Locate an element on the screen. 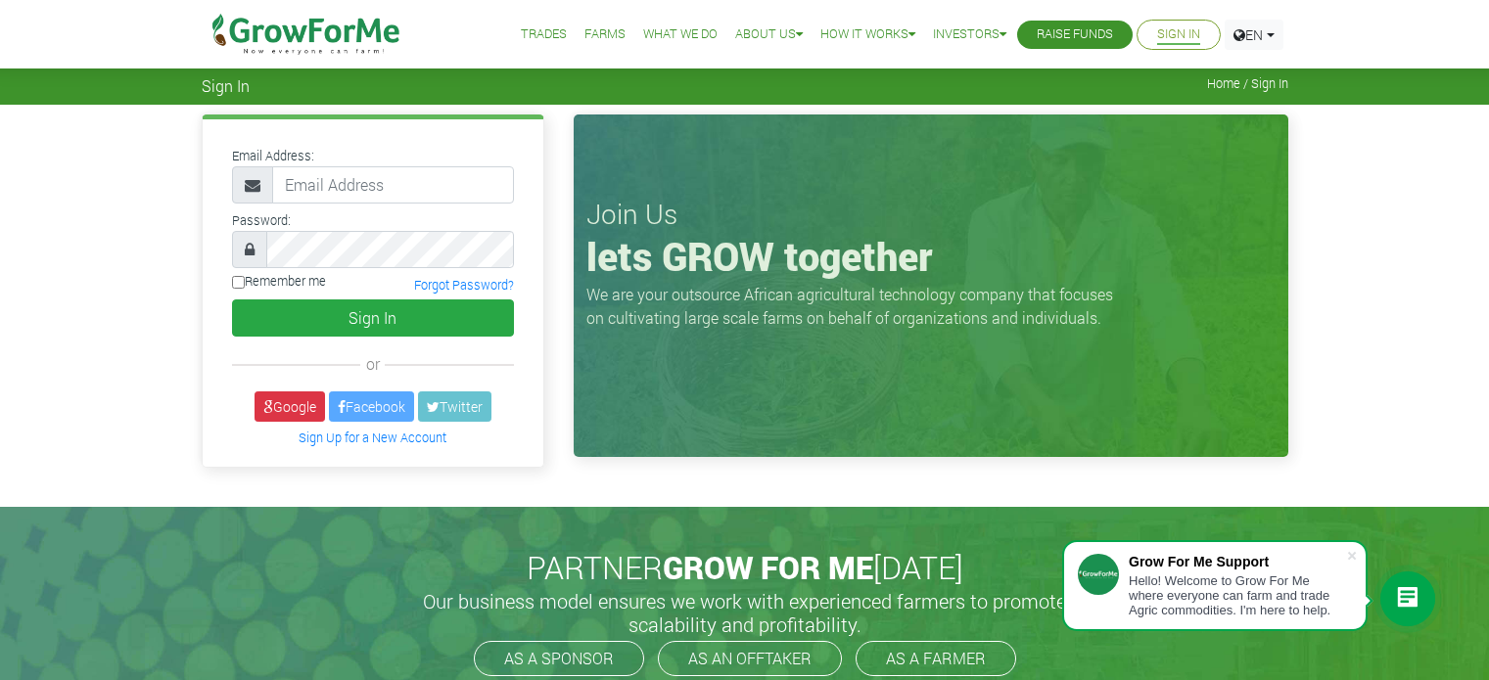 This screenshot has width=1489, height=680. a: EN is located at coordinates (1254, 34).